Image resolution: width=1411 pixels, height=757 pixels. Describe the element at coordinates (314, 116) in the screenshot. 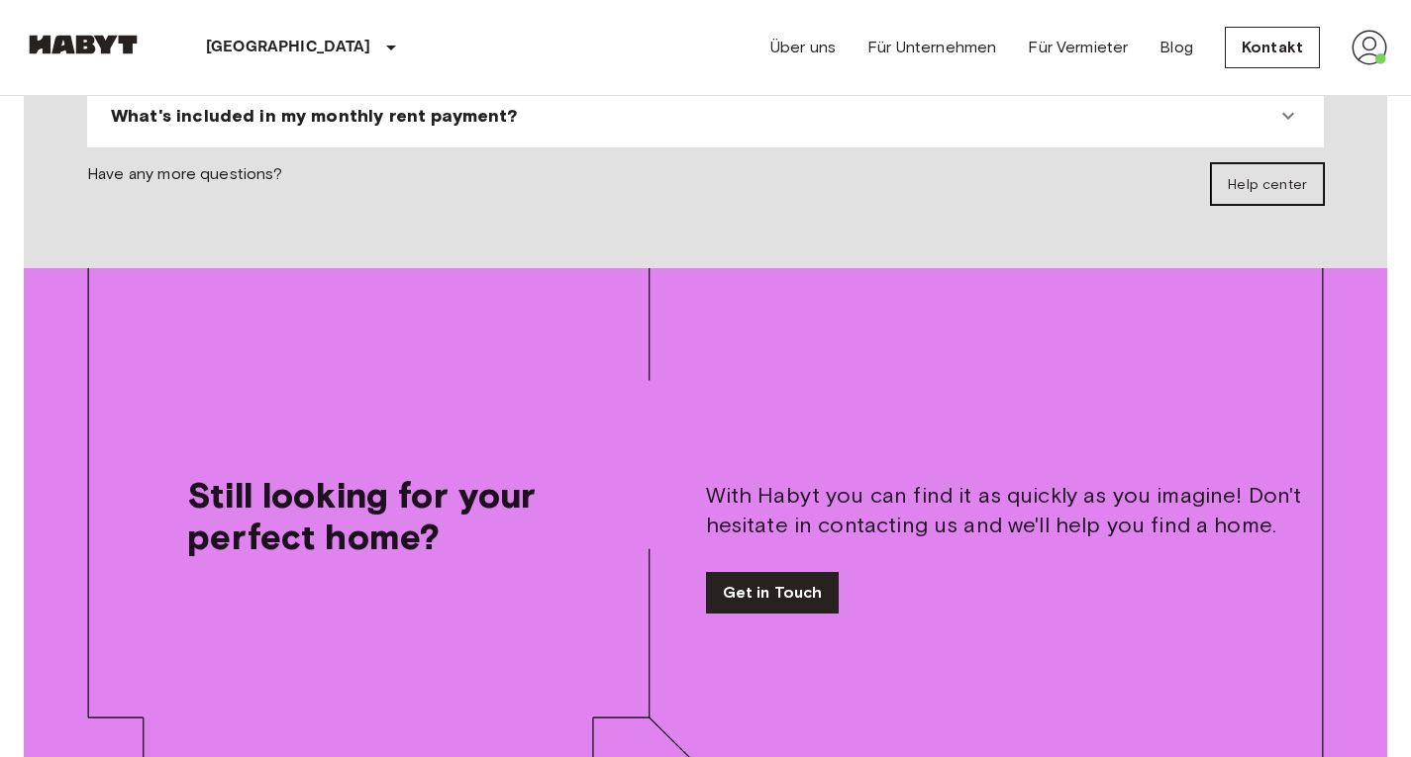

I see `span: What's included in my monthly rent payment?` at that location.